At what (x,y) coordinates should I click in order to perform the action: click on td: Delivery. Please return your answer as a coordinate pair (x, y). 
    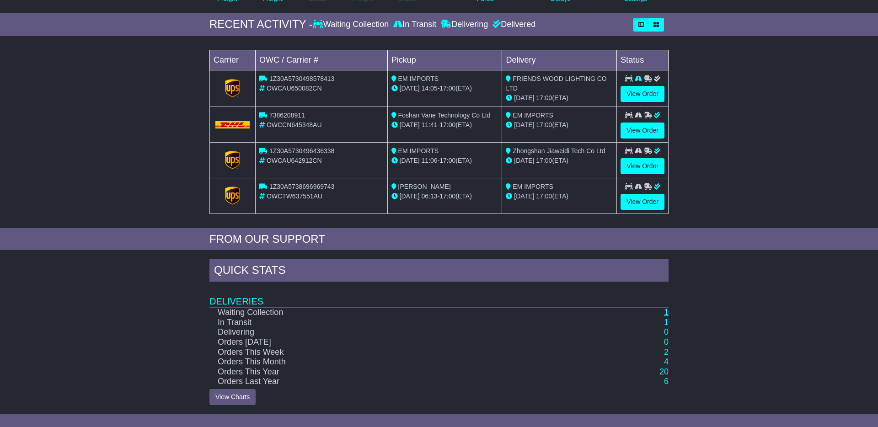
    Looking at the image, I should click on (559, 60).